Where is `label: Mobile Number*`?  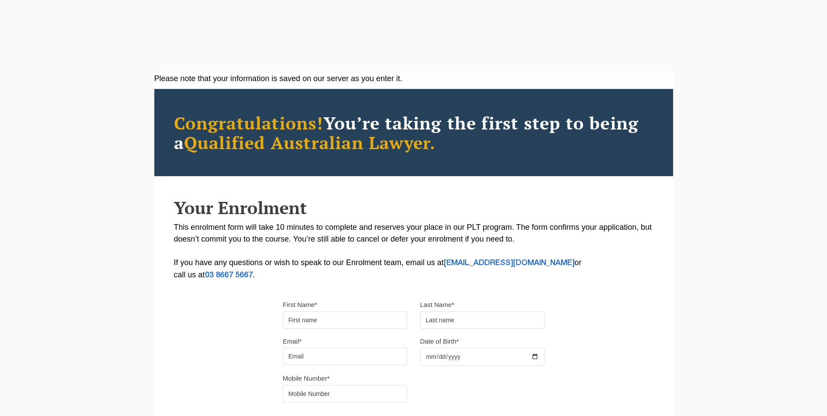 label: Mobile Number* is located at coordinates (307, 379).